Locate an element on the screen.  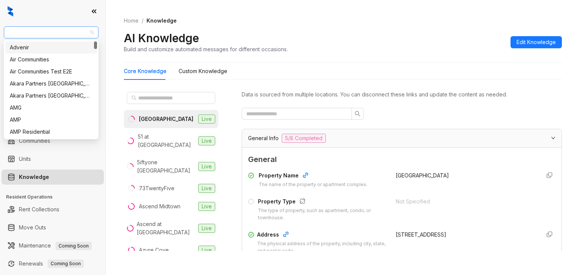
div: Akara Partners Nashville is located at coordinates (51, 84).